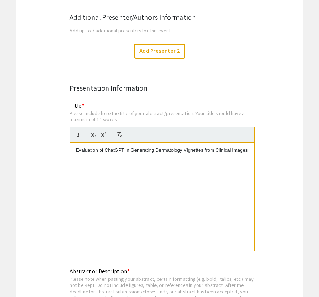 This screenshot has height=297, width=319. I want to click on div: Additional Presenter/Authors Information, so click(160, 17).